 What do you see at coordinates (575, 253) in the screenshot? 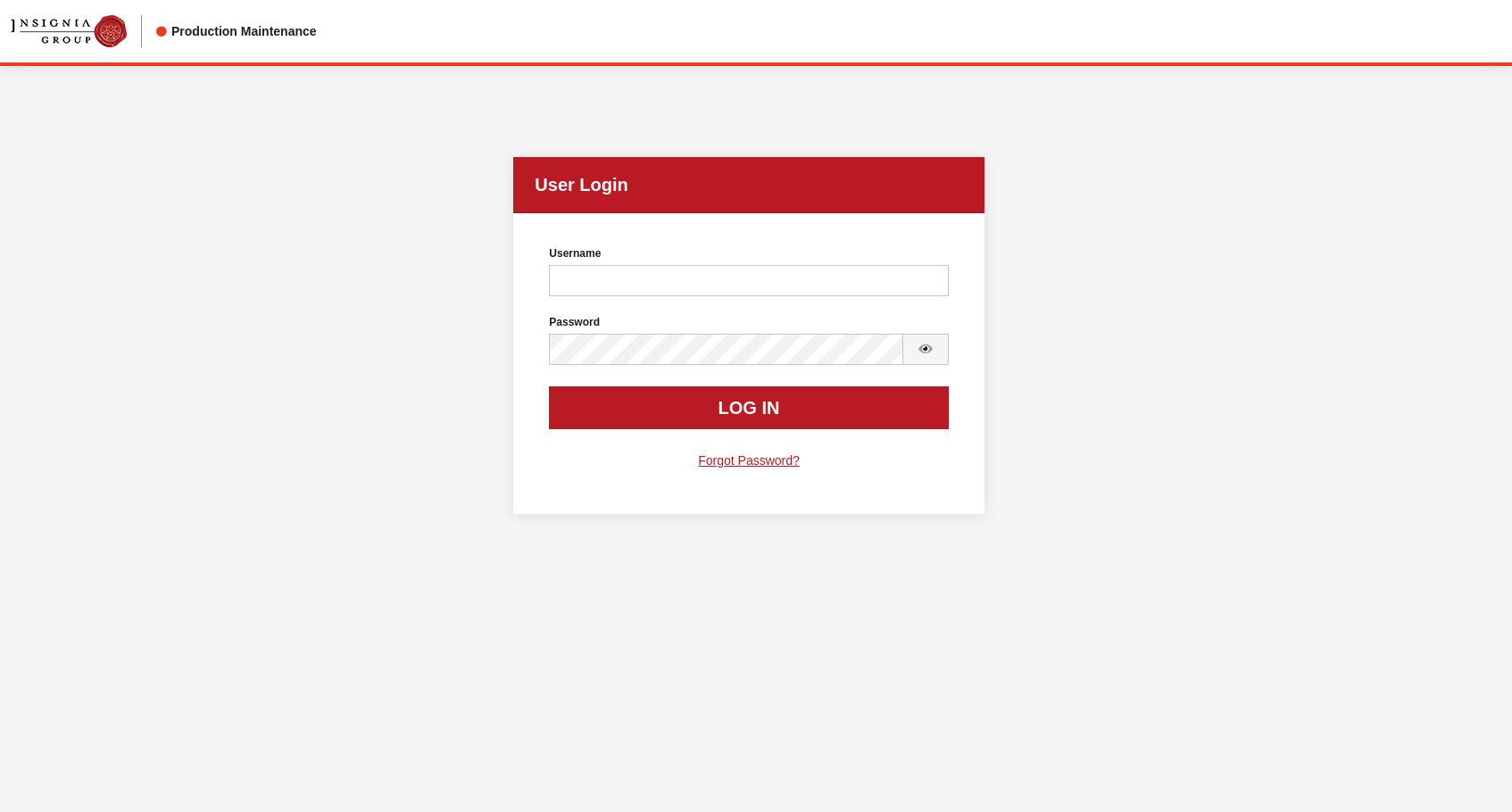
I see `label: Username` at bounding box center [575, 253].